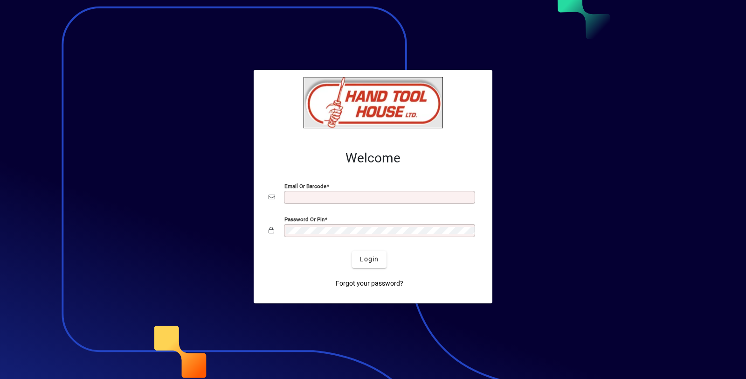 The height and width of the screenshot is (379, 746). I want to click on h2: Welcome, so click(373, 158).